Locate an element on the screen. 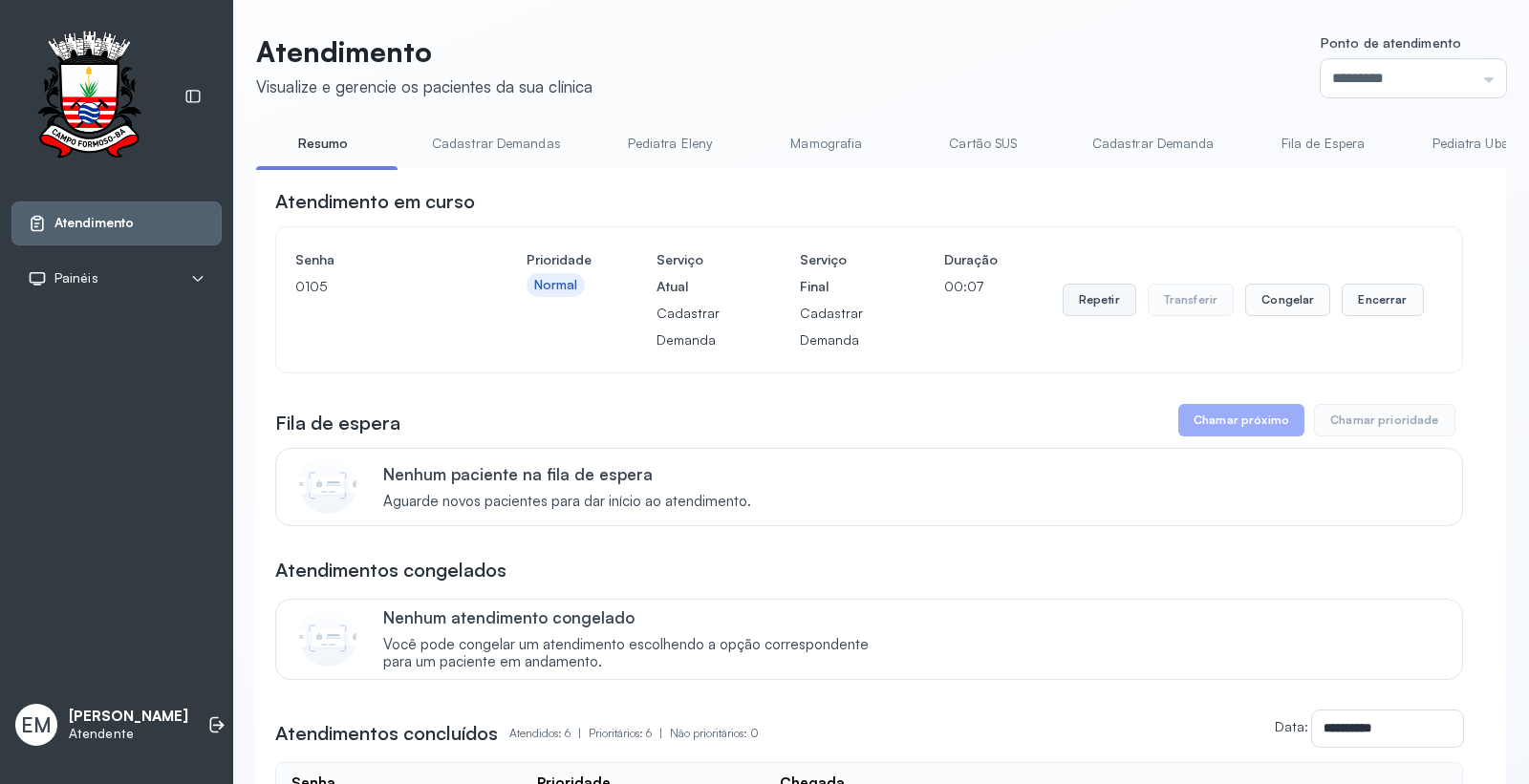  a: Cadastrar Demanda is located at coordinates (1153, 144).